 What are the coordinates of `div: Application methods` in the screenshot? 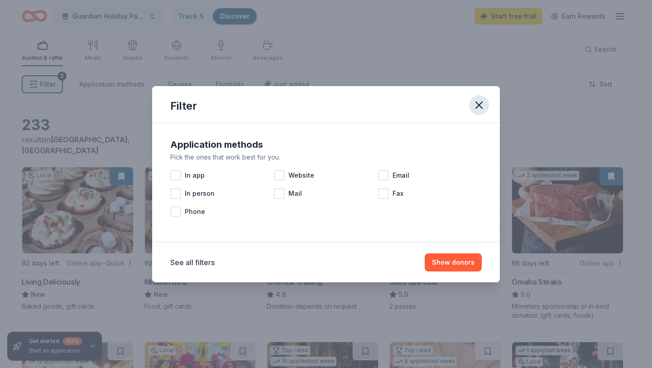 It's located at (326, 145).